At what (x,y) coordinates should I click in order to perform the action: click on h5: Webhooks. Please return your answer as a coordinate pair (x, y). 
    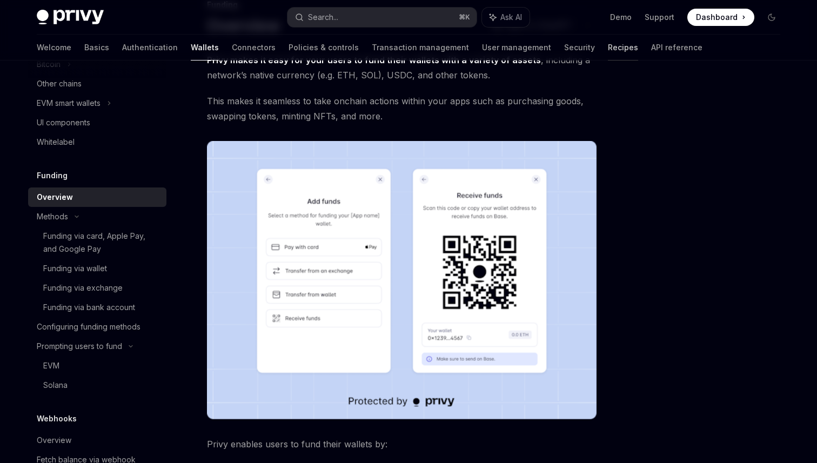
    Looking at the image, I should click on (57, 419).